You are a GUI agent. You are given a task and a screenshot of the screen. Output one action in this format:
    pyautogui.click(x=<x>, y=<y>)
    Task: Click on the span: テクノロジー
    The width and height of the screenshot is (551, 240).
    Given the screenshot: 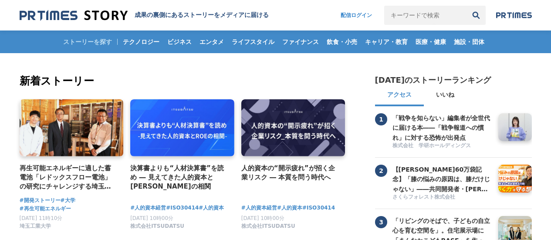 What is the action you would take?
    pyautogui.click(x=141, y=42)
    